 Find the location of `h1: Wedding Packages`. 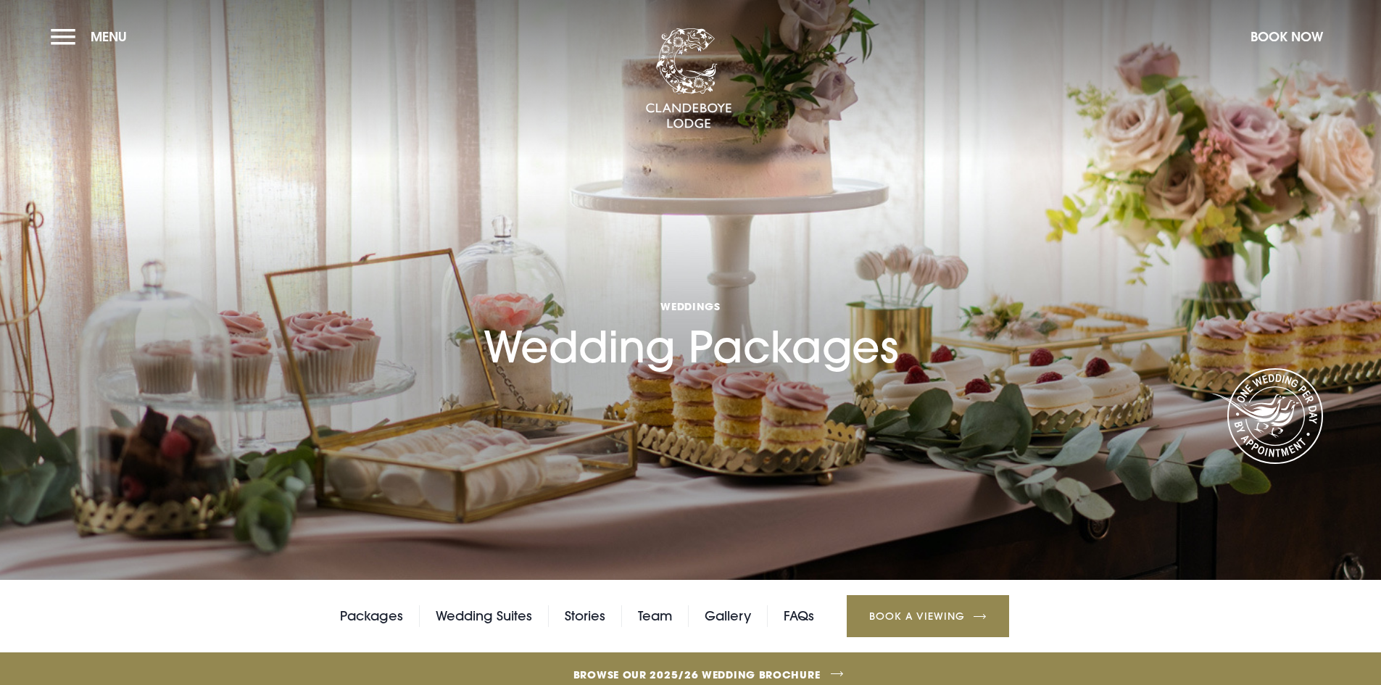

h1: Wedding Packages is located at coordinates (691, 294).